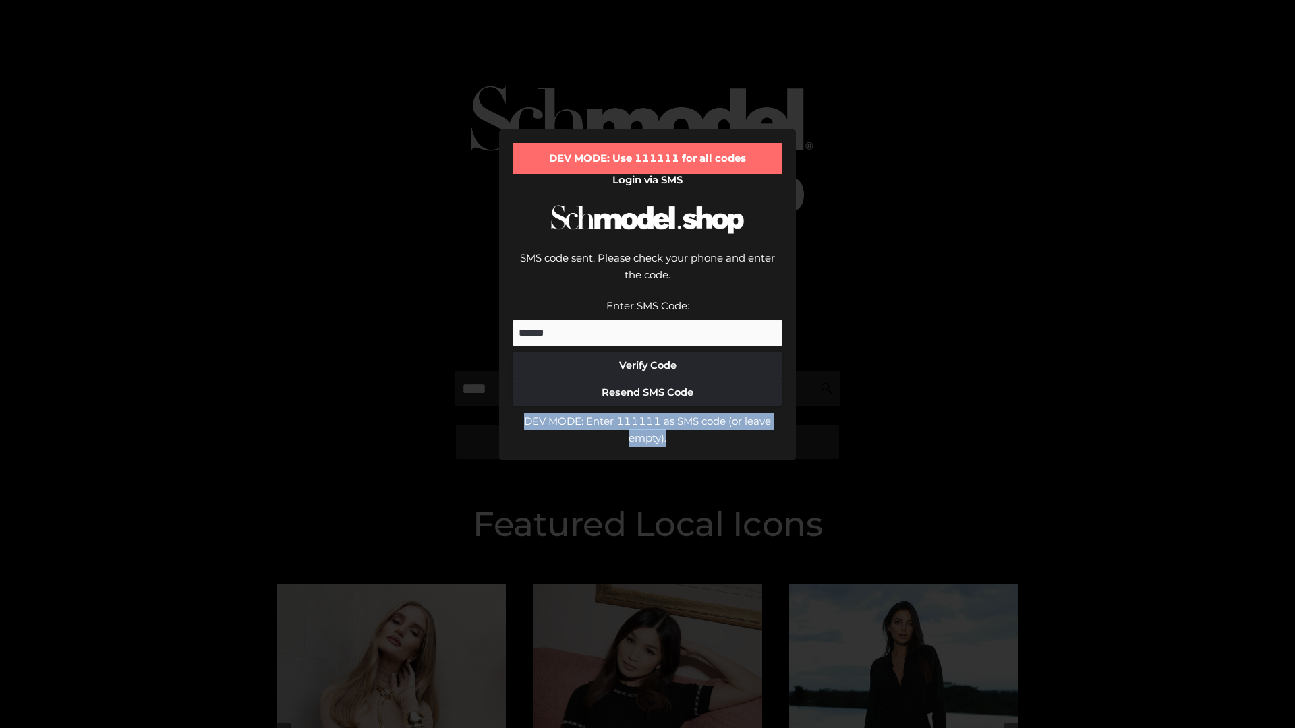 Image resolution: width=1295 pixels, height=728 pixels. Describe the element at coordinates (647, 392) in the screenshot. I see `button: Resend SMS Code` at that location.